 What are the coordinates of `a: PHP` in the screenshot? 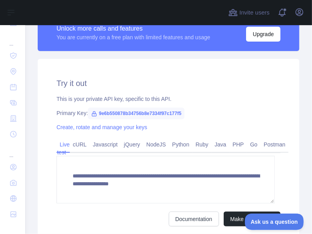 It's located at (238, 144).